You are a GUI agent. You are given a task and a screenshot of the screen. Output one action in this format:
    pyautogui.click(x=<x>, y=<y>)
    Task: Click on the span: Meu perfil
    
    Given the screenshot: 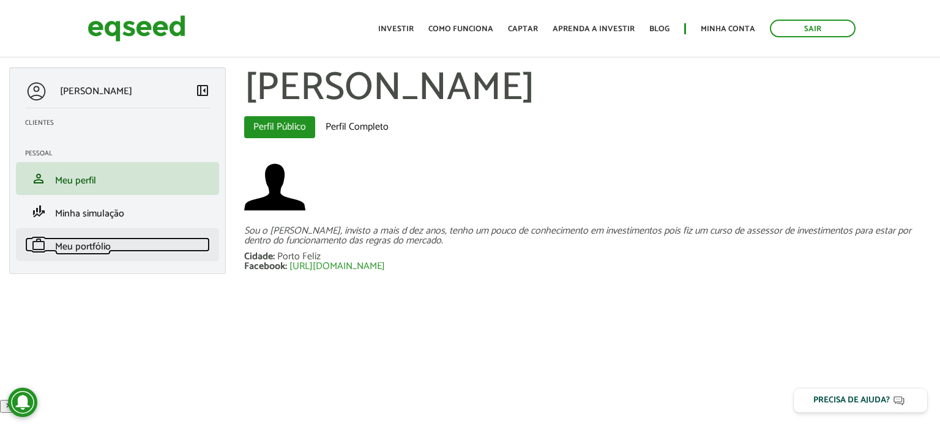 What is the action you would take?
    pyautogui.click(x=75, y=181)
    